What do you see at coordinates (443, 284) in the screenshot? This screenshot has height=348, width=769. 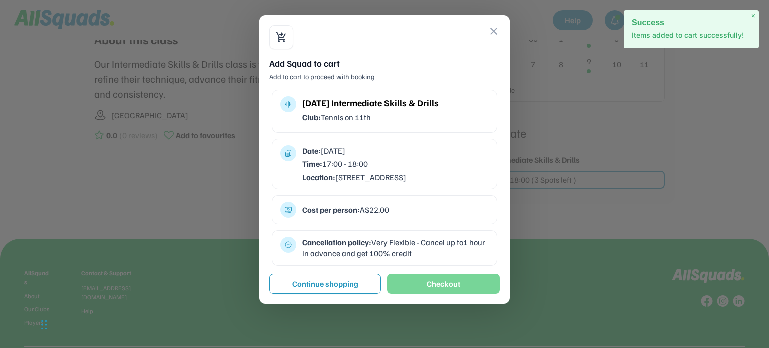 I see `button: Checkout` at bounding box center [443, 284].